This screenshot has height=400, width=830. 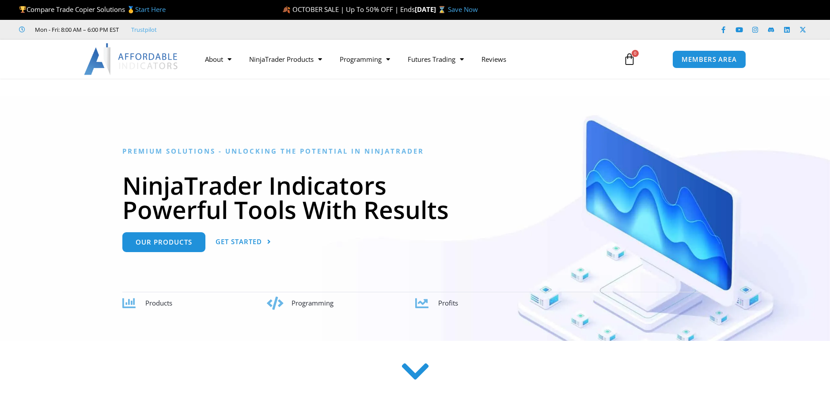 What do you see at coordinates (144, 30) in the screenshot?
I see `a: Trustpilot` at bounding box center [144, 30].